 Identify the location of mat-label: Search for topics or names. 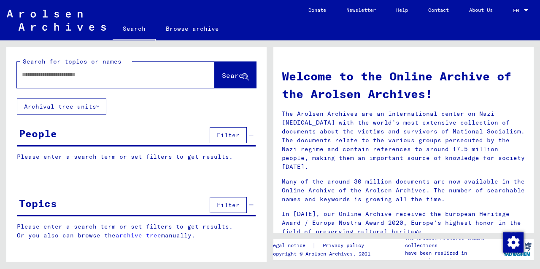
(72, 62).